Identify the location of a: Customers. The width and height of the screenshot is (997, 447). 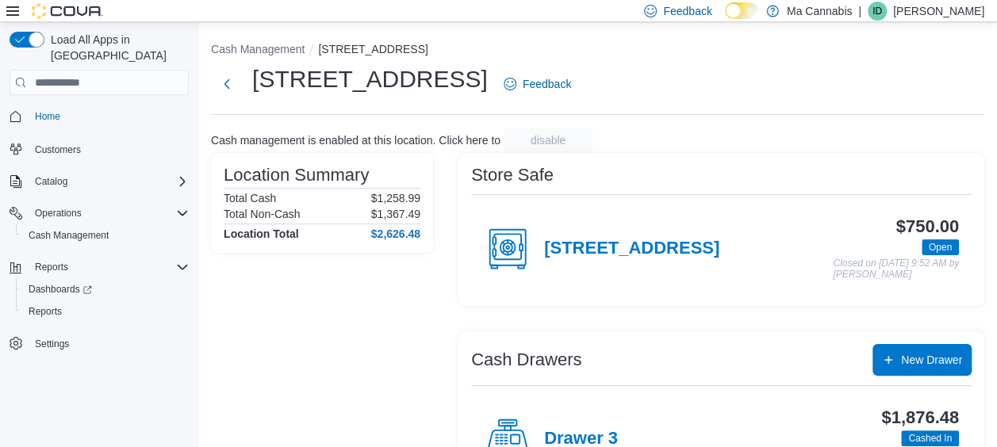
(58, 150).